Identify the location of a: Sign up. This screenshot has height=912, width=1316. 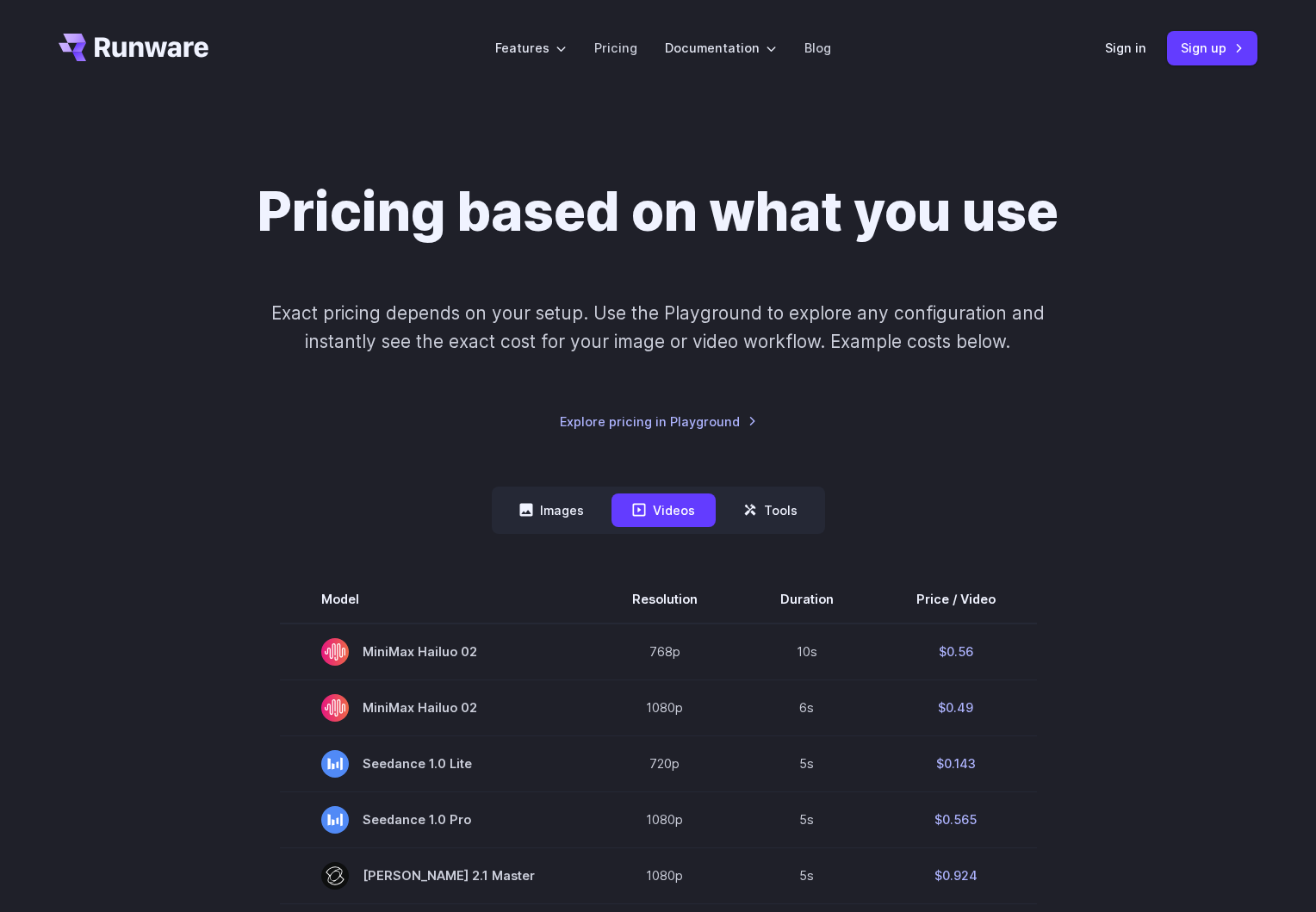
(1211, 47).